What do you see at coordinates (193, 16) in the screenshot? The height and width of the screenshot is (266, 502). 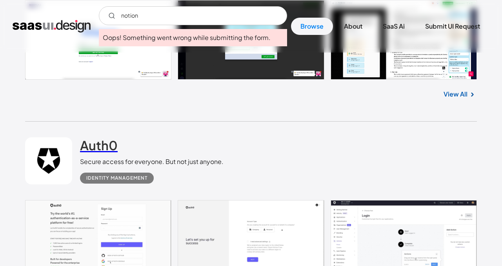 I see `form: Email Form` at bounding box center [193, 16].